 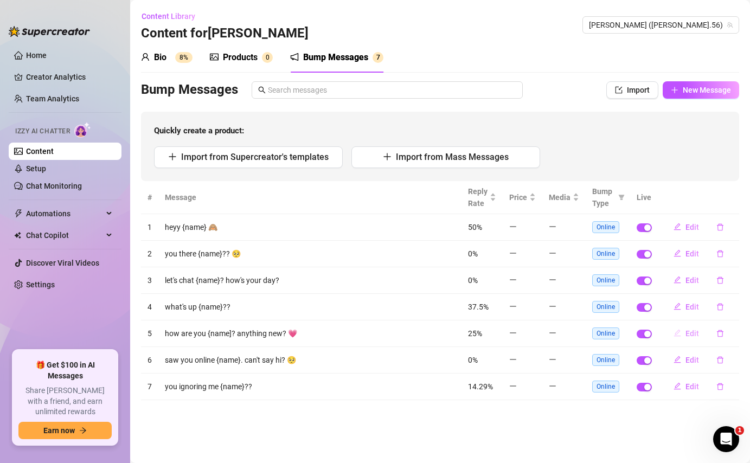 I want to click on td: 5, so click(x=150, y=334).